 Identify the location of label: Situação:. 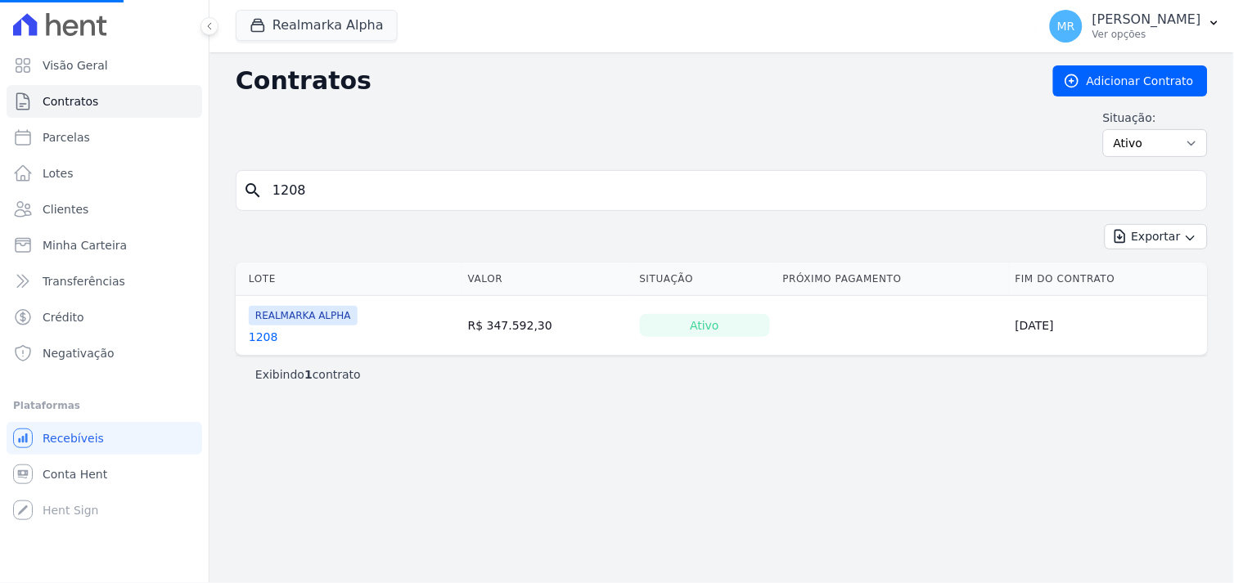
(1155, 118).